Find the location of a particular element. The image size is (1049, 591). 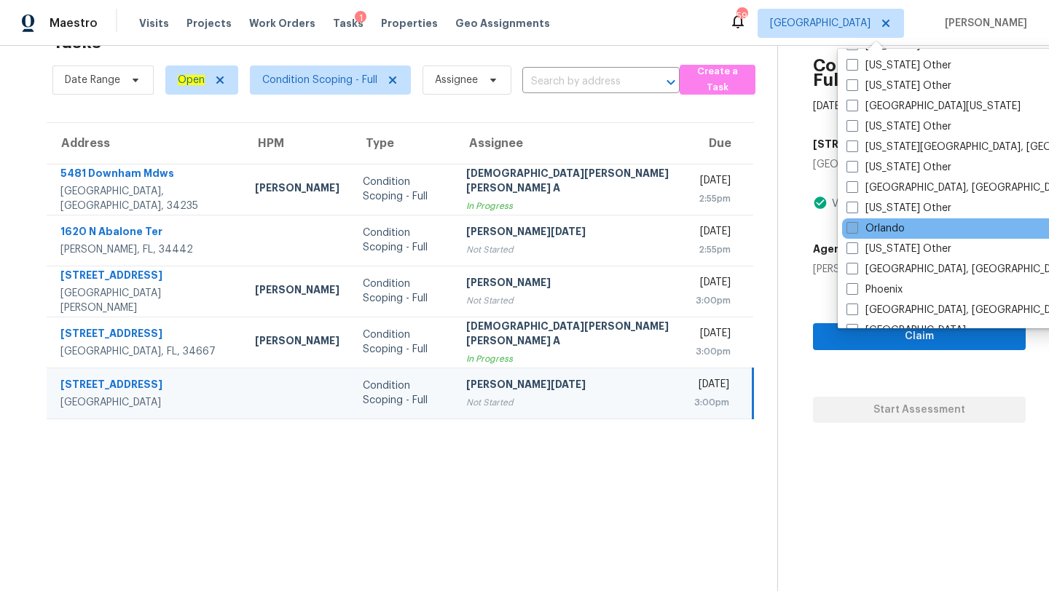

th: Type is located at coordinates (403, 143).